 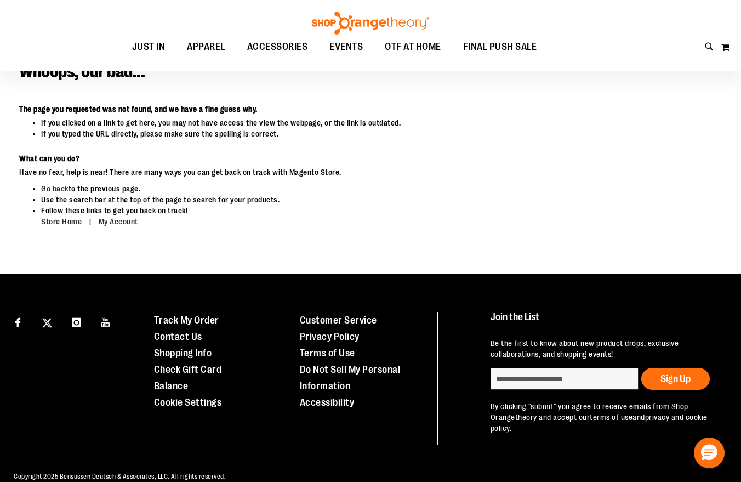 What do you see at coordinates (308, 134) in the screenshot?
I see `li: If you typed the URL directly, please make sure the spelling is correct.` at bounding box center [308, 134].